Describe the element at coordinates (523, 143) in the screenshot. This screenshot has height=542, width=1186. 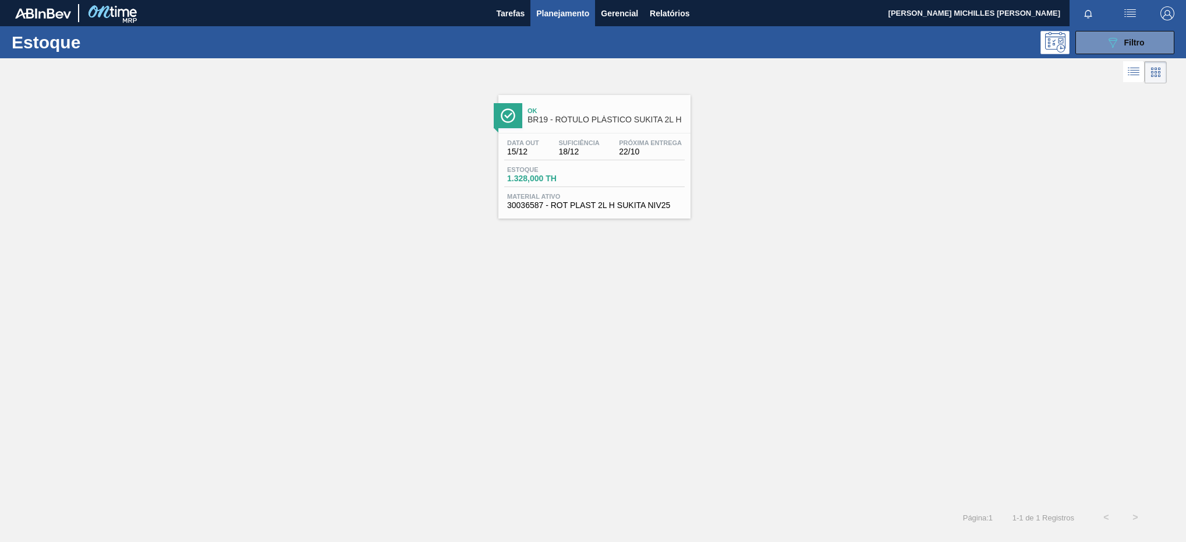
I see `span: Data out` at that location.